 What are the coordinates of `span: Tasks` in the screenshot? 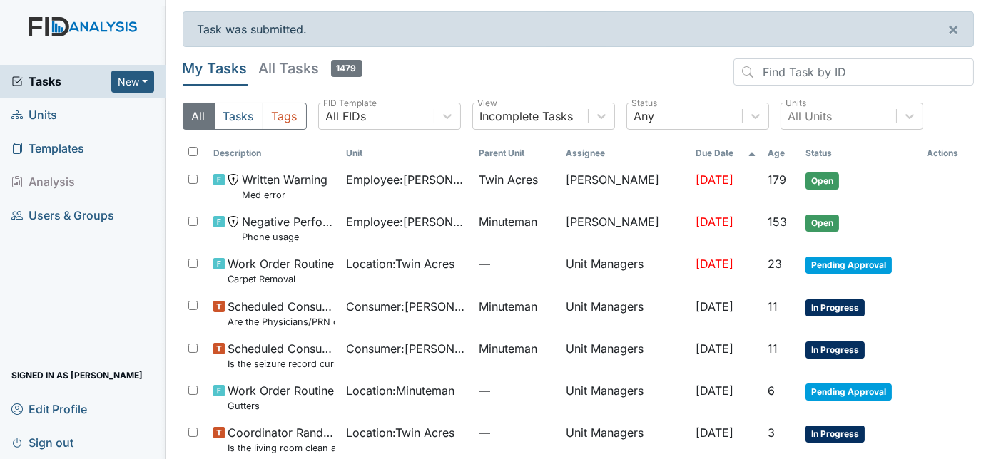 It's located at (61, 81).